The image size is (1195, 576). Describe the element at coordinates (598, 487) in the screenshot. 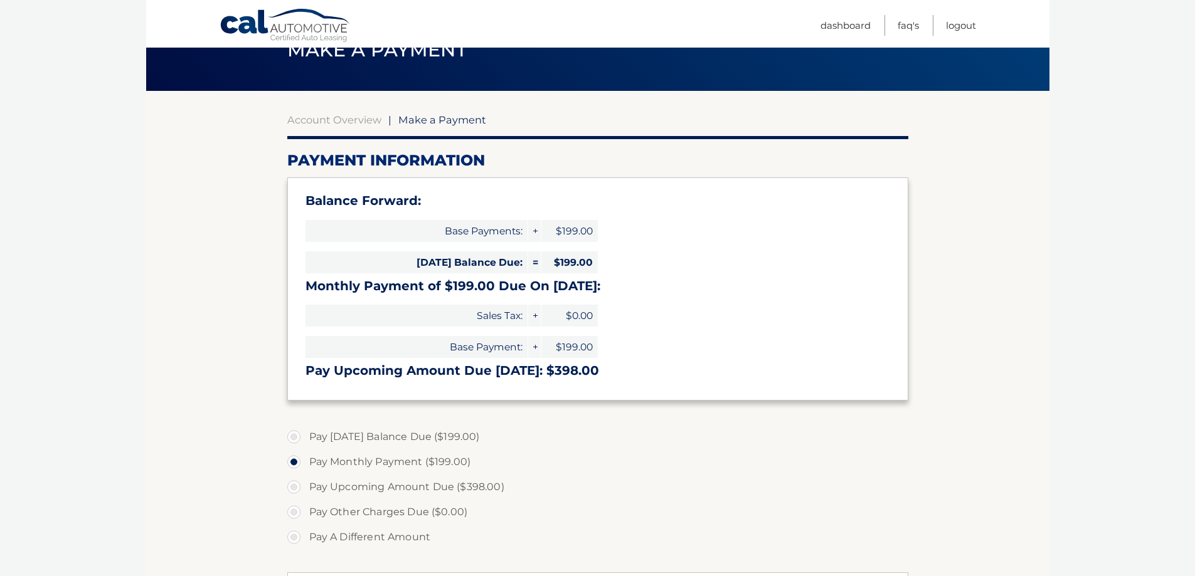

I see `label: Pay Upcoming Amount Due ($398.00)` at that location.